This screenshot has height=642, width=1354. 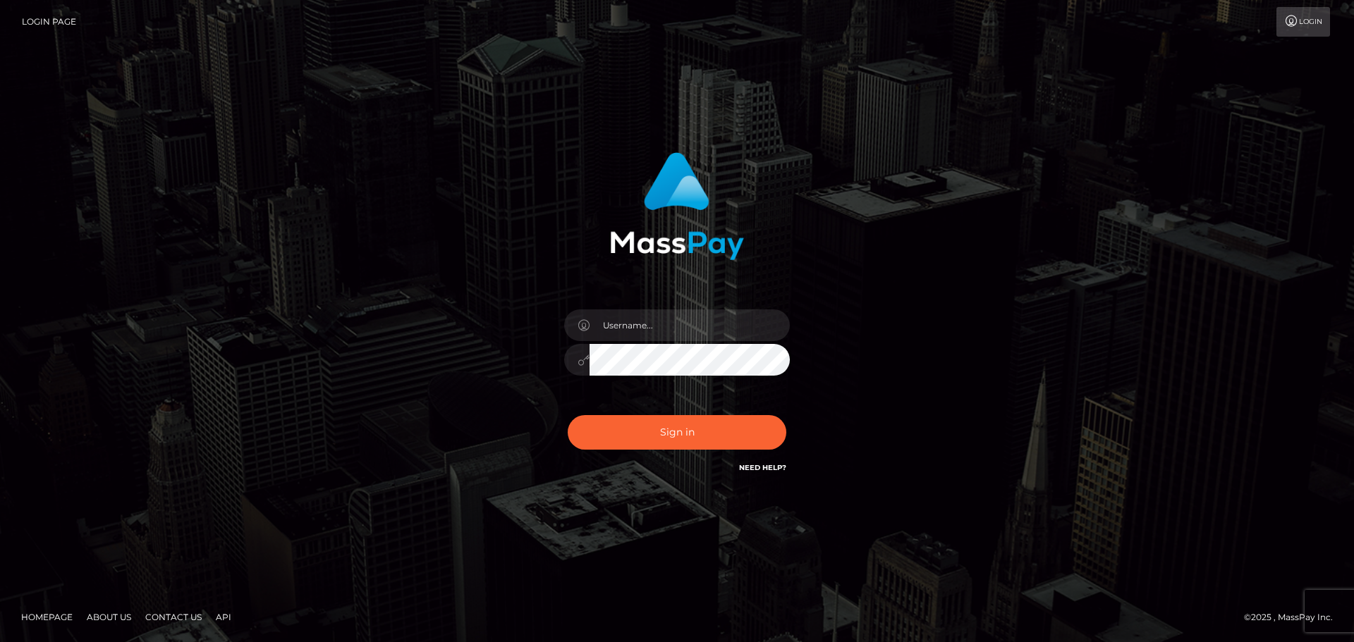 What do you see at coordinates (173, 617) in the screenshot?
I see `a: Contact Us` at bounding box center [173, 617].